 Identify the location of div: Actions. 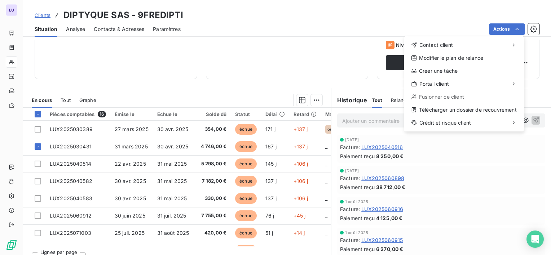
(464, 84).